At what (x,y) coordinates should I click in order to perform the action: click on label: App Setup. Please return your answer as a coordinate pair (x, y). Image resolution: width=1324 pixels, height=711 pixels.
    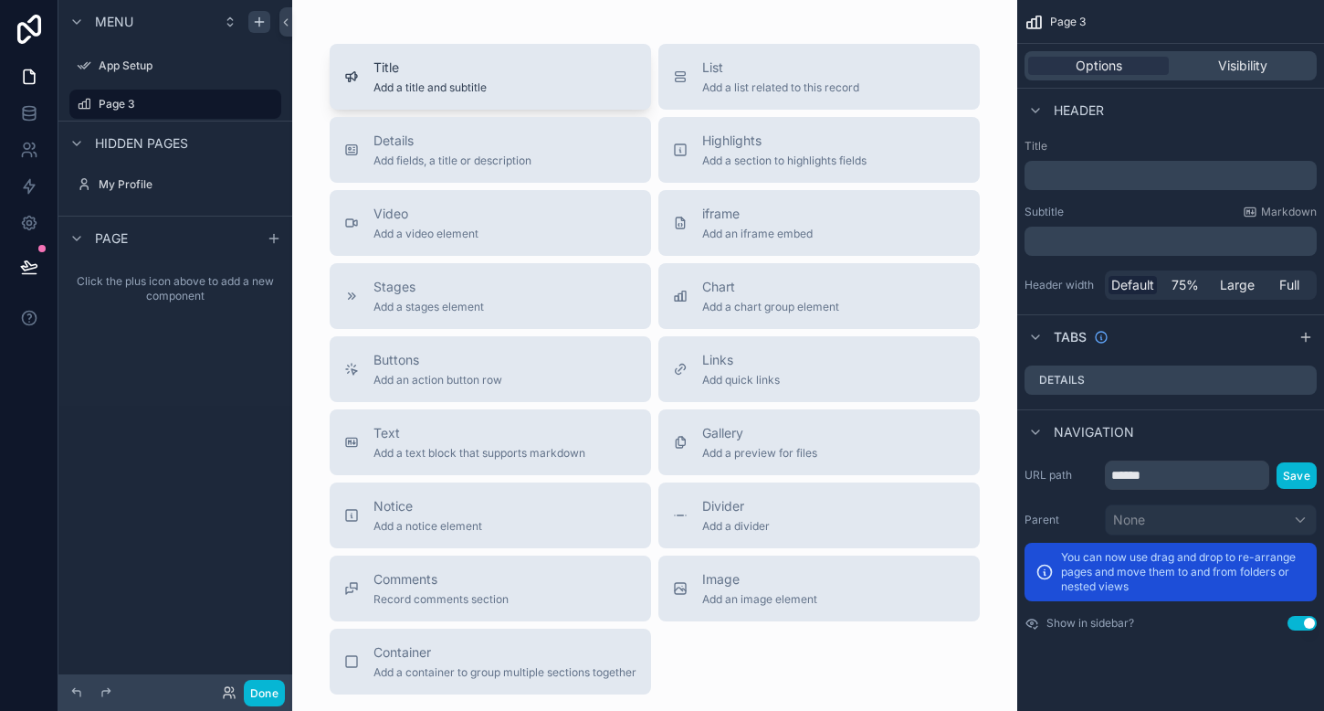
    Looking at the image, I should click on (188, 66).